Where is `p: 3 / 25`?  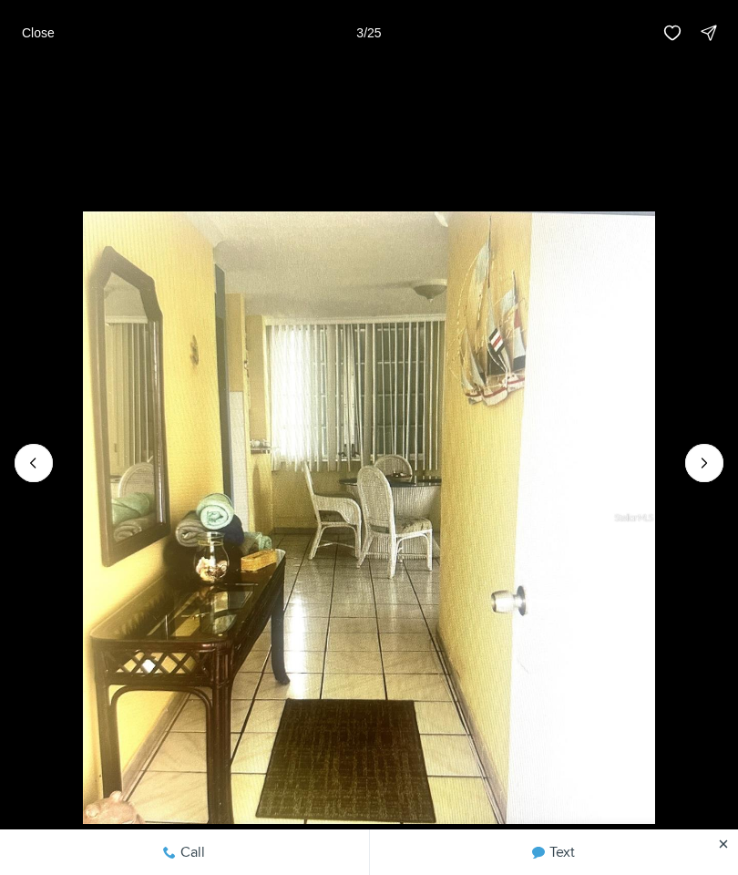
p: 3 / 25 is located at coordinates (368, 33).